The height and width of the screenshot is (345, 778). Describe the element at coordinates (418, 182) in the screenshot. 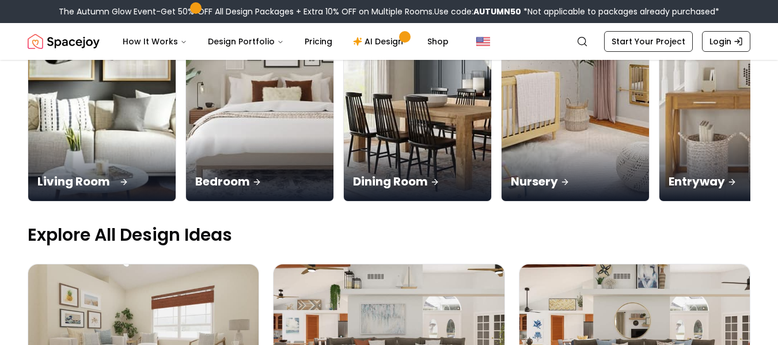

I see `p: Dining Room` at that location.